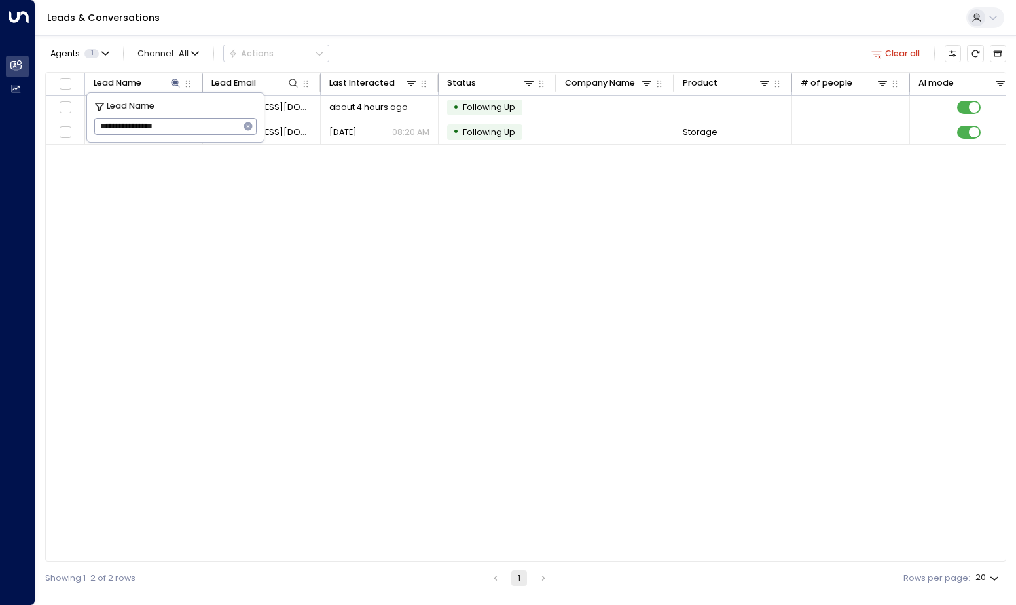  What do you see at coordinates (700, 132) in the screenshot?
I see `span: Storage` at bounding box center [700, 132].